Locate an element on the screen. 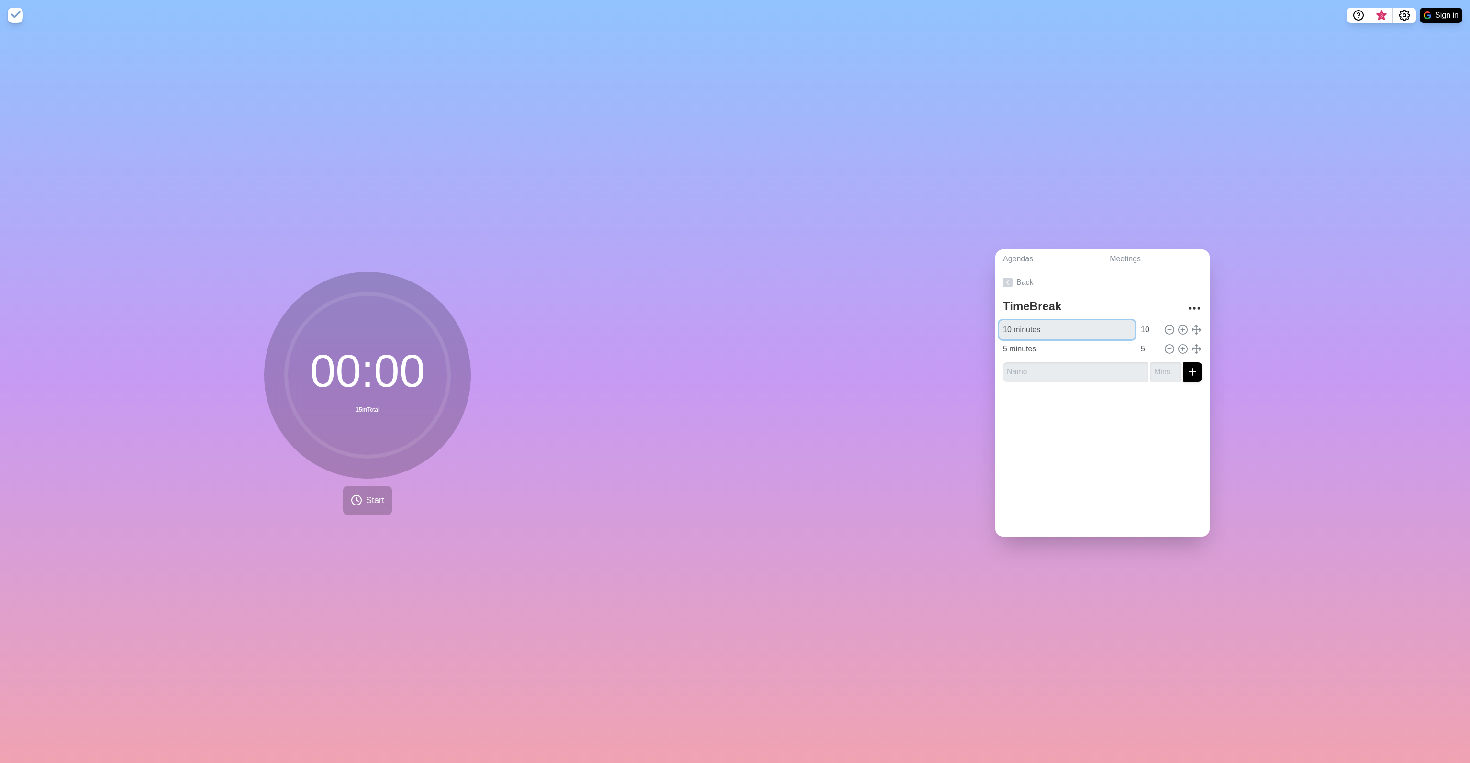 The height and width of the screenshot is (763, 1470). button: Settings is located at coordinates (1404, 15).